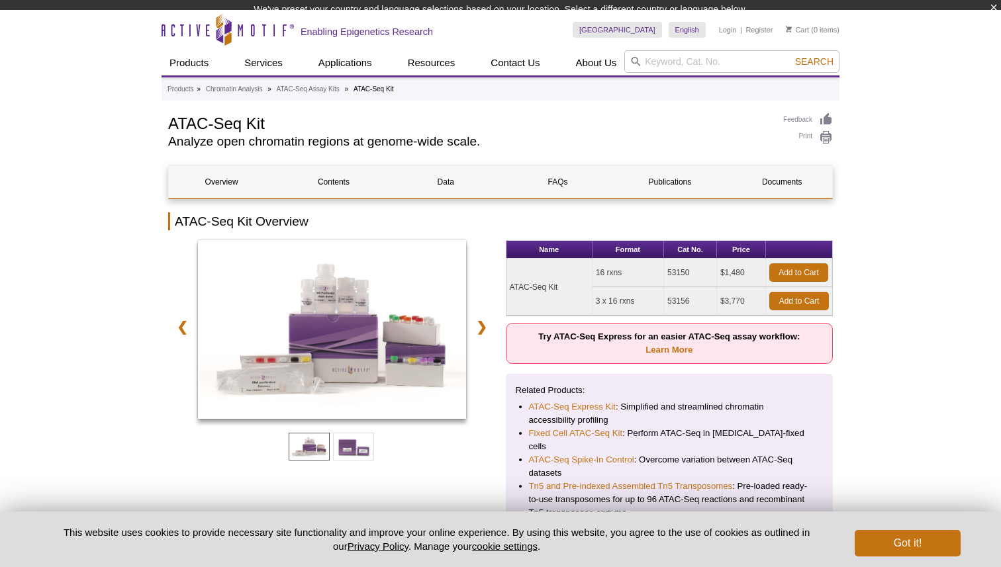  What do you see at coordinates (797, 30) in the screenshot?
I see `a: Cart` at bounding box center [797, 30].